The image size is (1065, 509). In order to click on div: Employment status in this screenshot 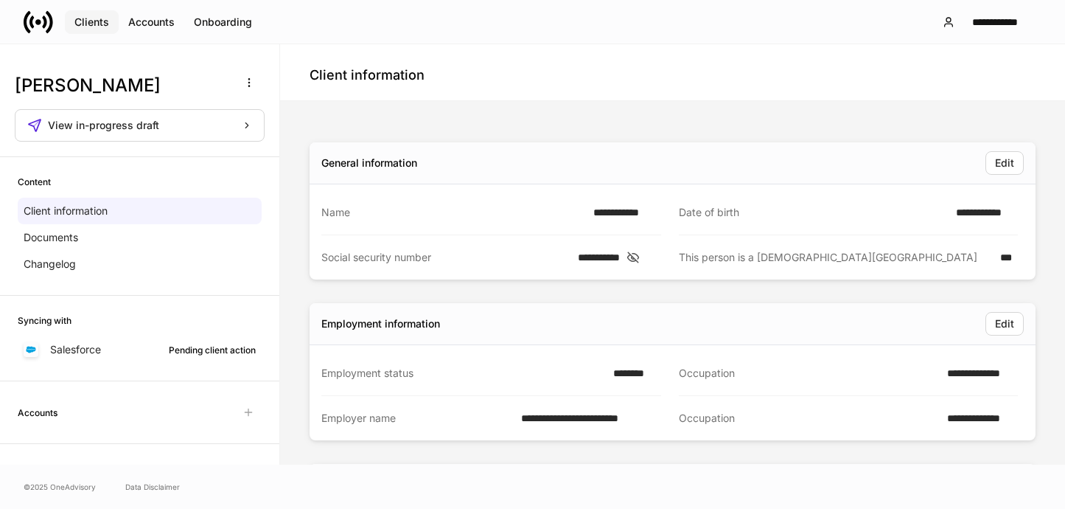, I will do `click(463, 373)`.